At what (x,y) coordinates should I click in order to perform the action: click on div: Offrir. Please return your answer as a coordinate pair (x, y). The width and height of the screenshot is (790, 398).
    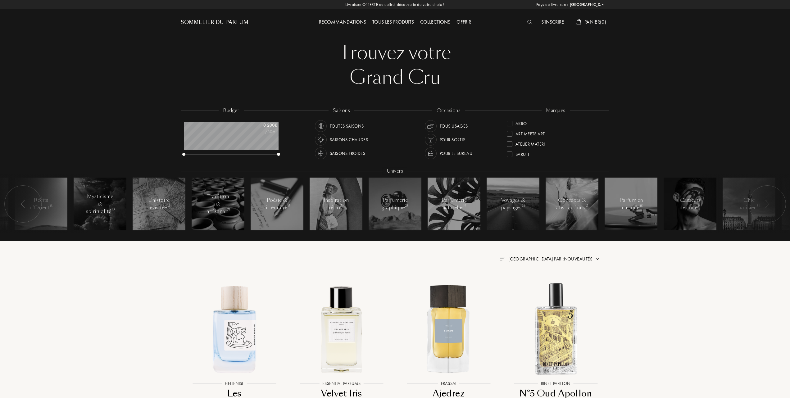
    Looking at the image, I should click on (464, 22).